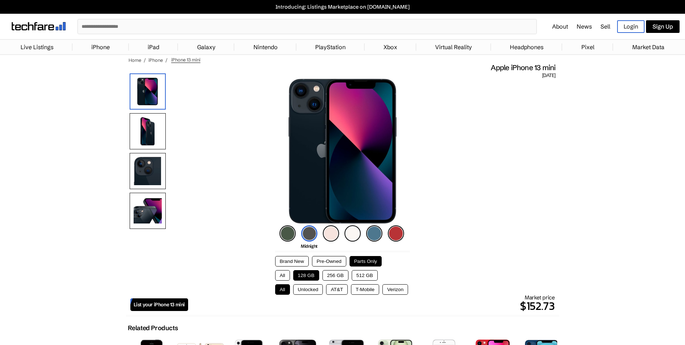  Describe the element at coordinates (343, 151) in the screenshot. I see `img: iPhone 13 mini` at that location.